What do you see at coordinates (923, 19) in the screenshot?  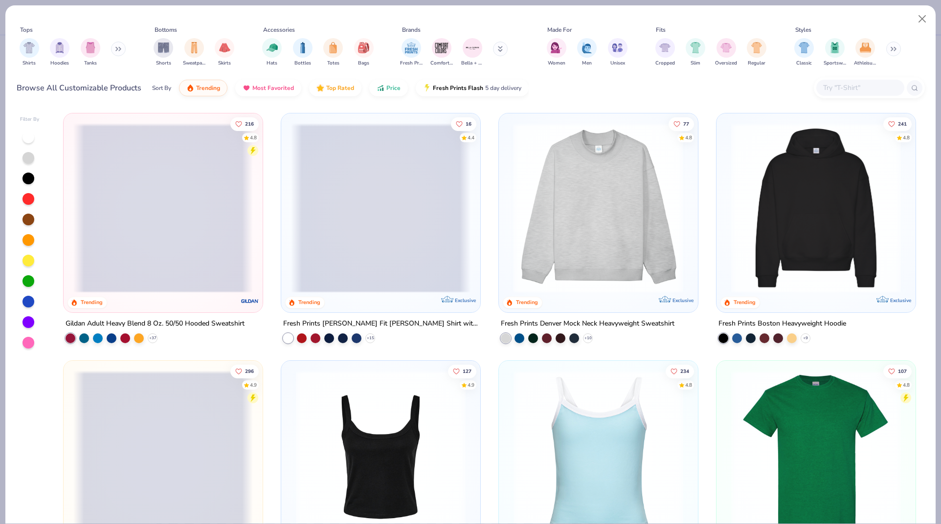 I see `button: Close` at bounding box center [923, 19].